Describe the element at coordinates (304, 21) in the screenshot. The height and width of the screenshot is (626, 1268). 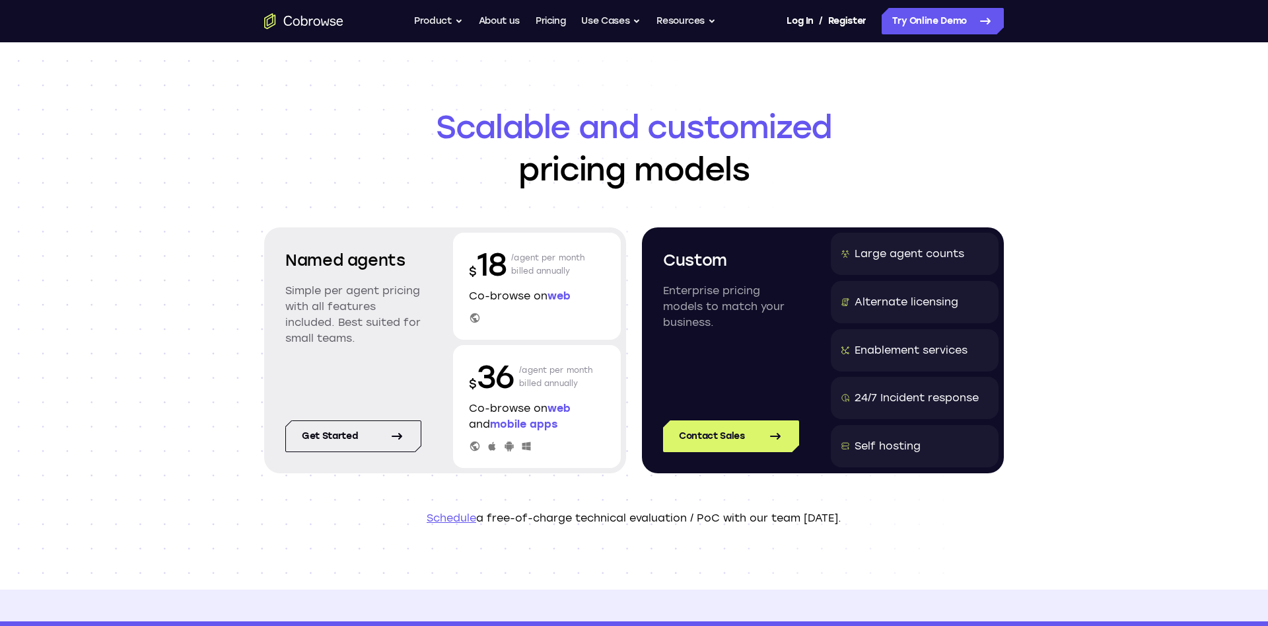
I see `a: Go to the home page` at that location.